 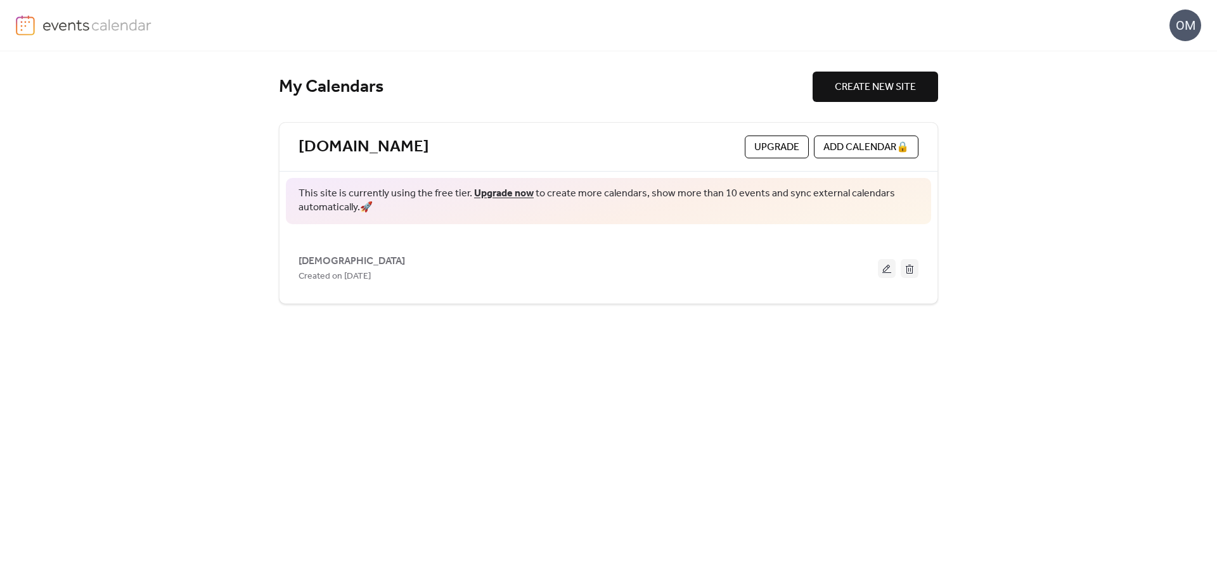 I want to click on div: OM, so click(x=1185, y=25).